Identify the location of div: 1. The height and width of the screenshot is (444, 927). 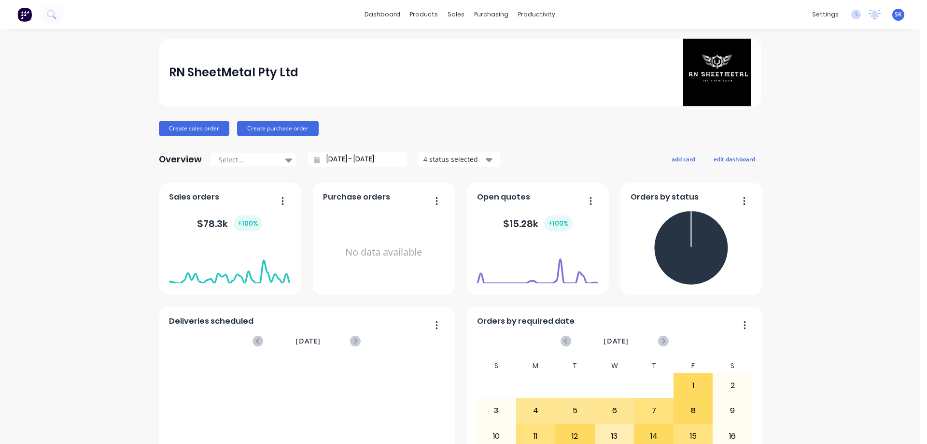
(693, 385).